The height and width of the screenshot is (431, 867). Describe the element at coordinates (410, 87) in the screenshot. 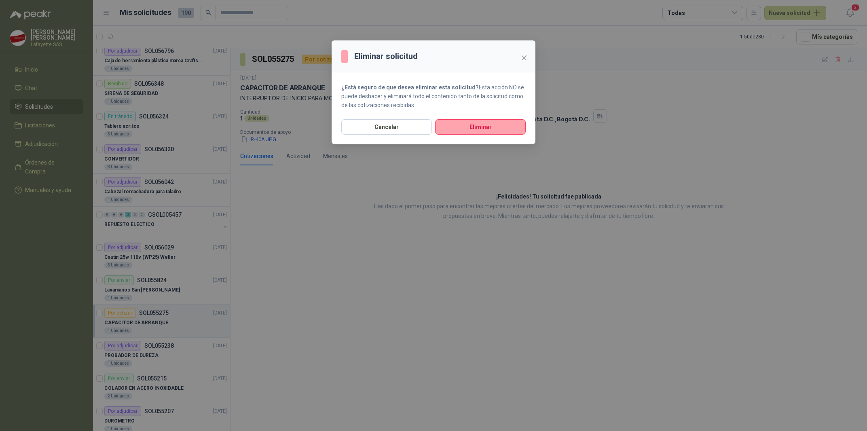

I see `strong: ¿Está seguro de que desea eliminar esta solicitud?` at that location.